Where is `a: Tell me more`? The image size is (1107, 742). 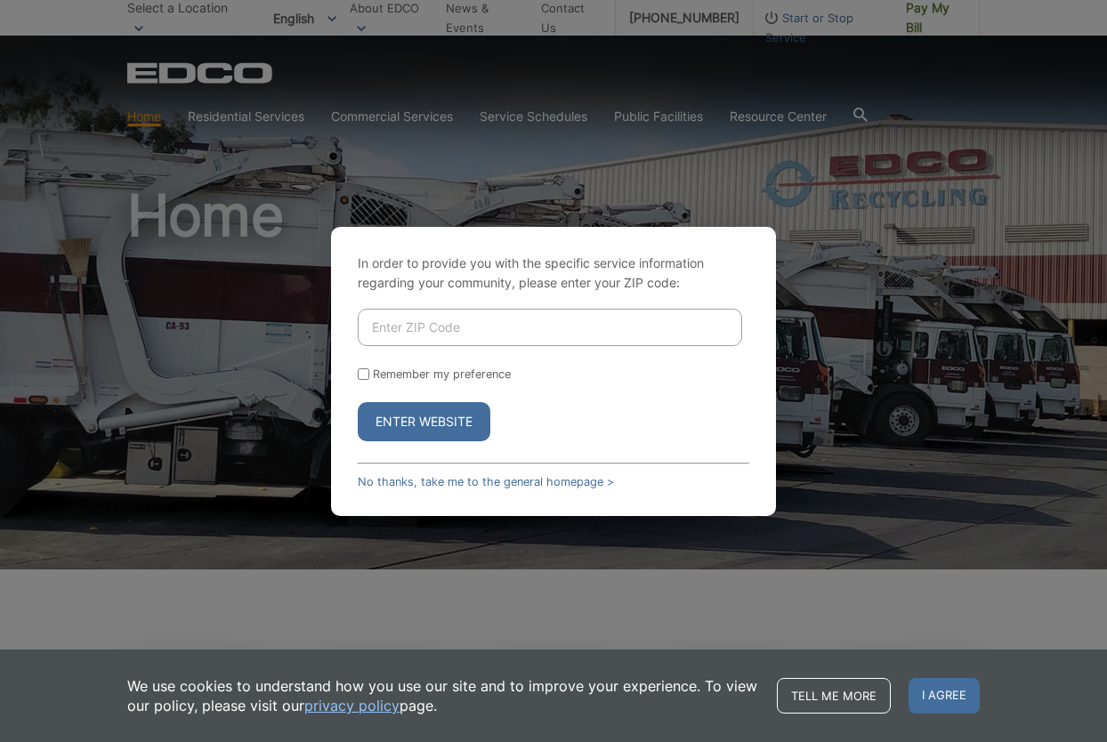 a: Tell me more is located at coordinates (834, 696).